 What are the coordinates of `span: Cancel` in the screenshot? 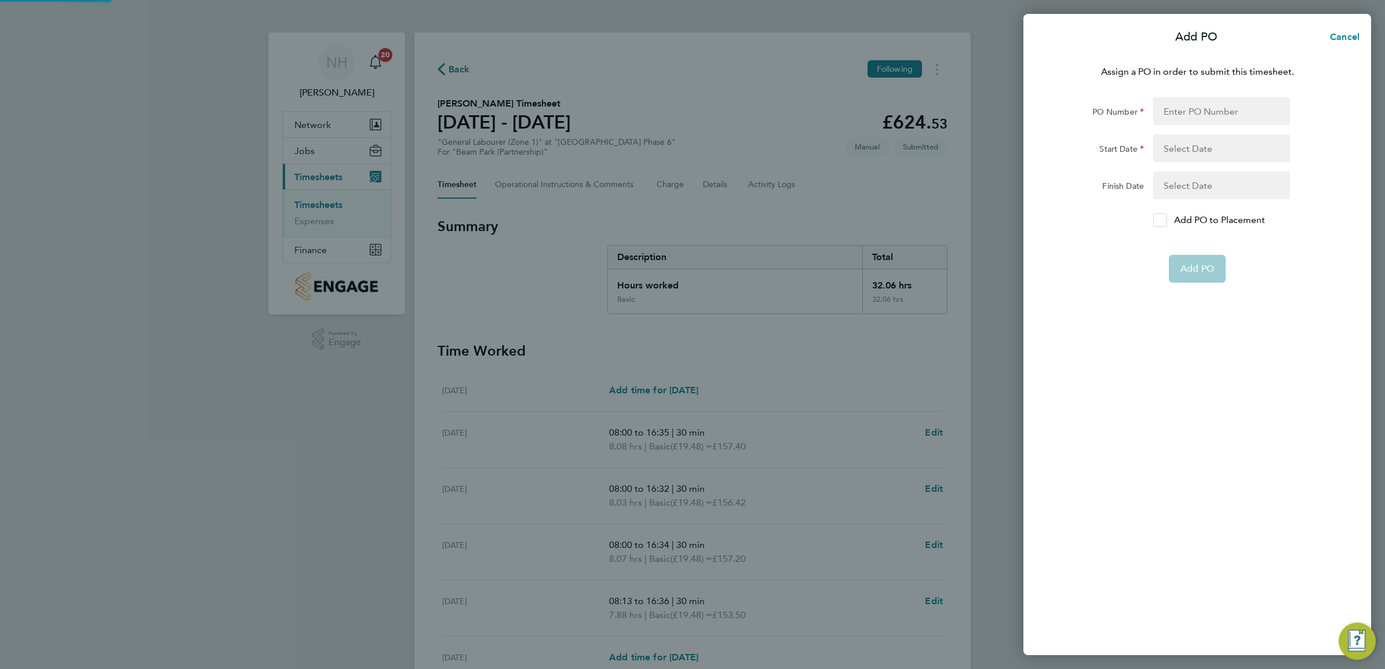 It's located at (1342, 36).